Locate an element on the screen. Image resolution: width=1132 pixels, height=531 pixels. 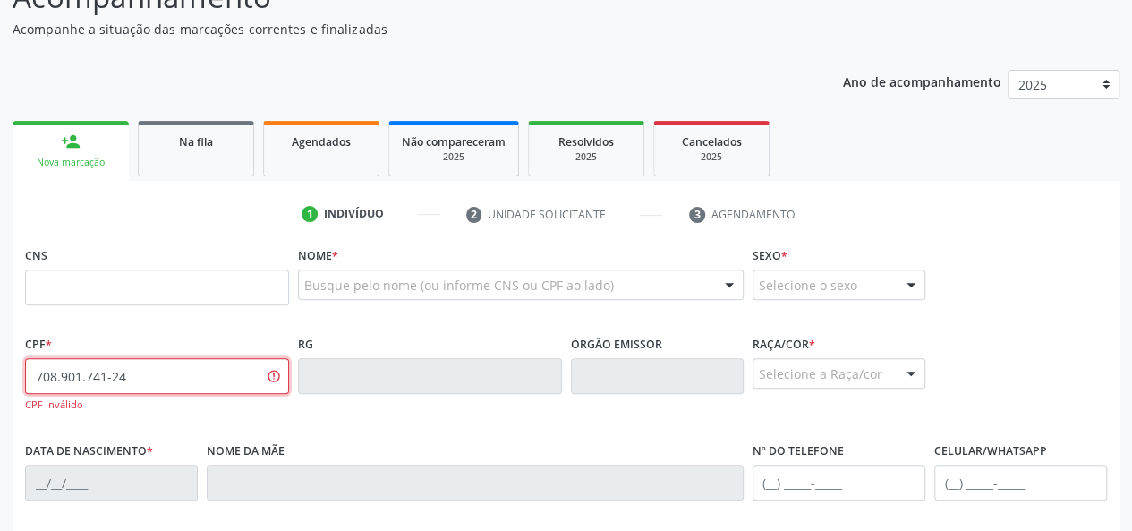
label: CPF is located at coordinates (38, 344).